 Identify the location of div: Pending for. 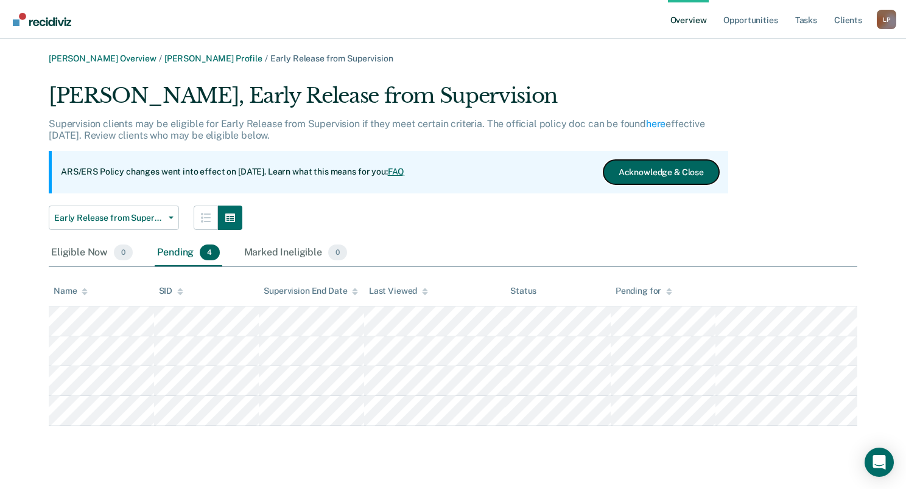
(643, 291).